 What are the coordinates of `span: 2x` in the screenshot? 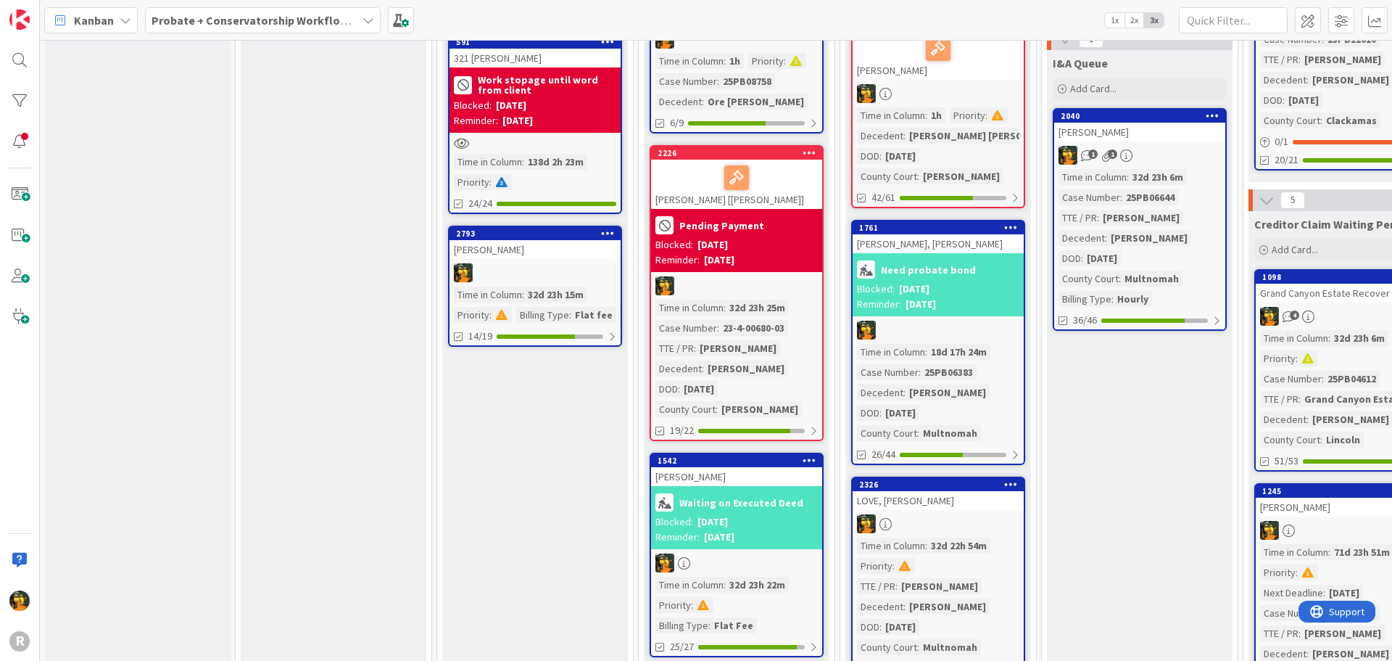 It's located at (1134, 20).